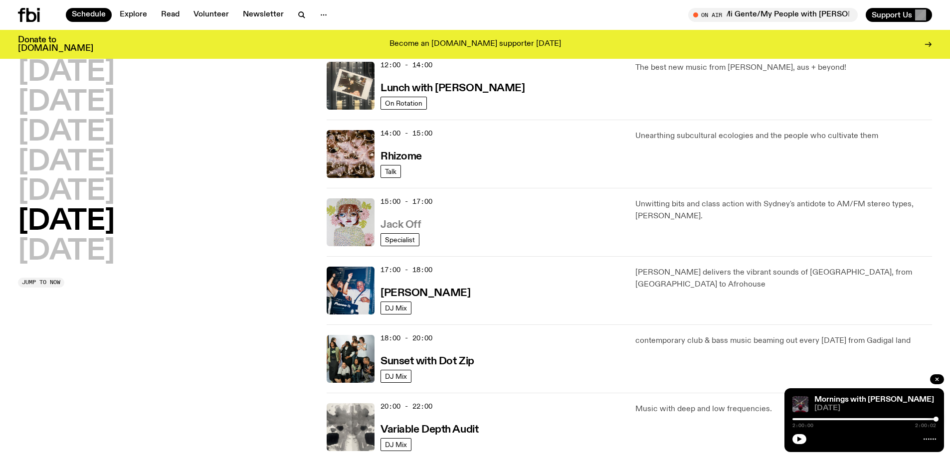  What do you see at coordinates (133, 15) in the screenshot?
I see `a: Explore` at bounding box center [133, 15].